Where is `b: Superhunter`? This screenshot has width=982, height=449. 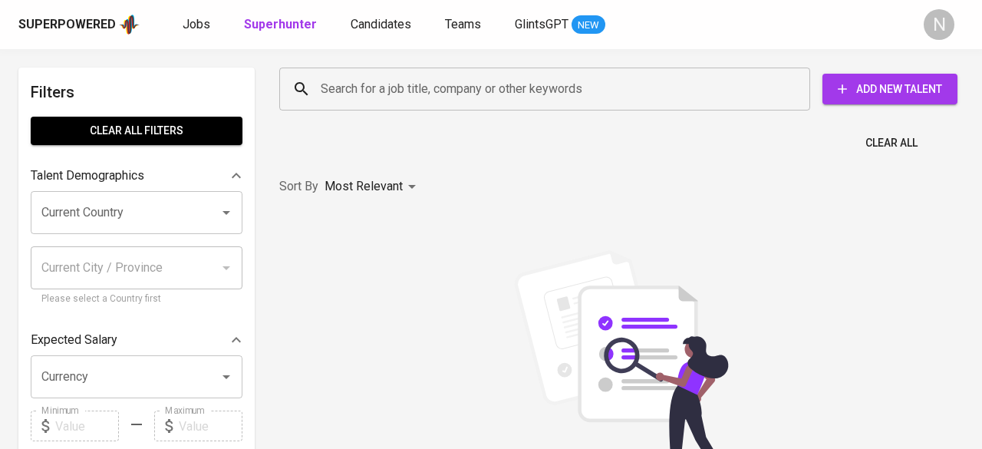
b: Superhunter is located at coordinates (280, 24).